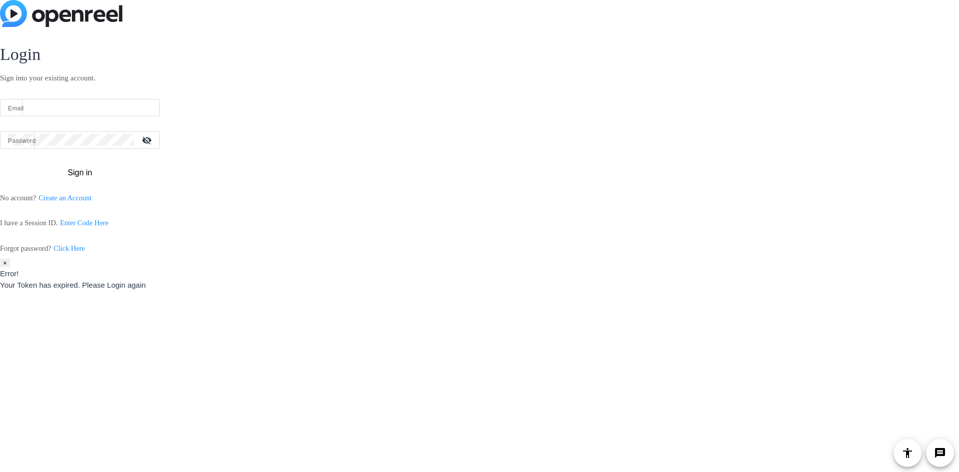 The image size is (959, 472). I want to click on mat-icon: message, so click(940, 453).